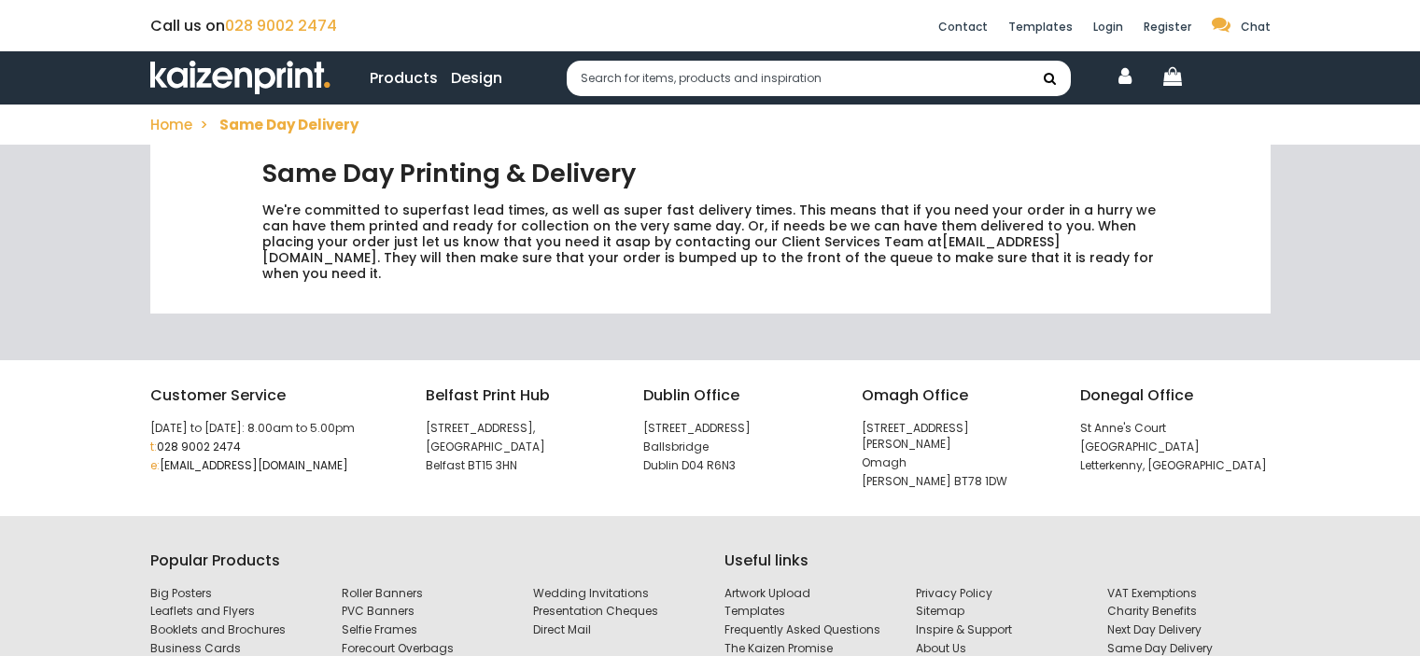 This screenshot has width=1420, height=656. Describe the element at coordinates (614, 612) in the screenshot. I see `a: Presentation Cheques` at that location.